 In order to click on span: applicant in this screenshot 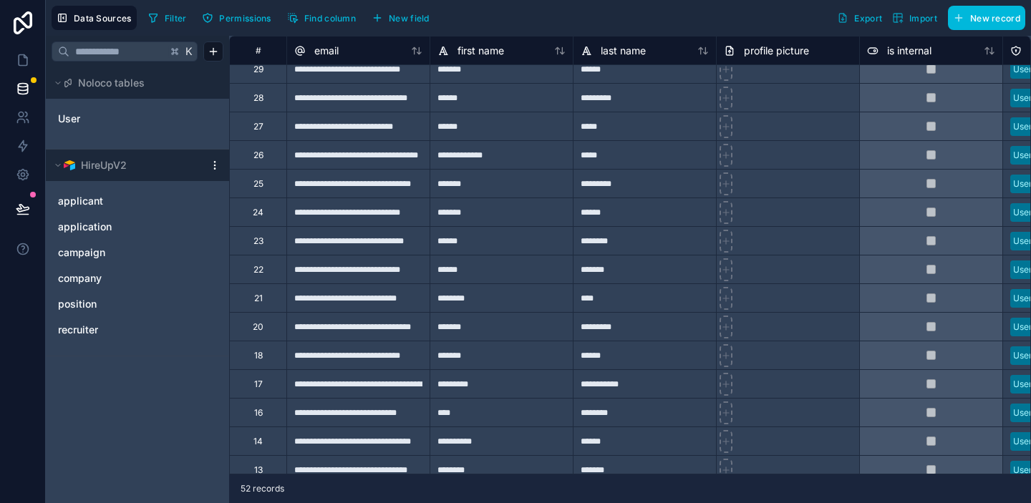, I will do `click(80, 201)`.